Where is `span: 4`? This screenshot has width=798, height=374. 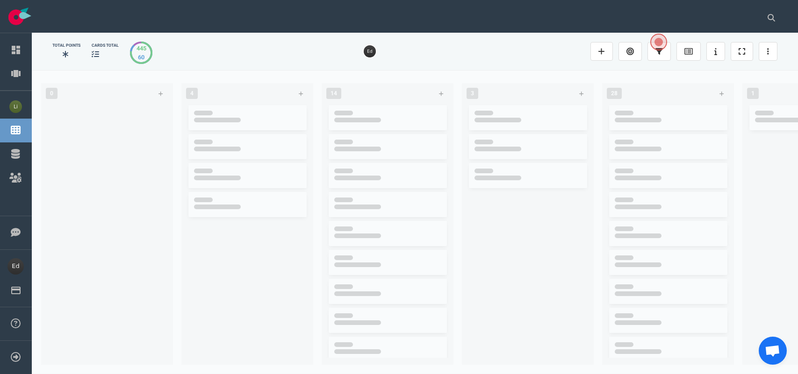 span: 4 is located at coordinates (192, 94).